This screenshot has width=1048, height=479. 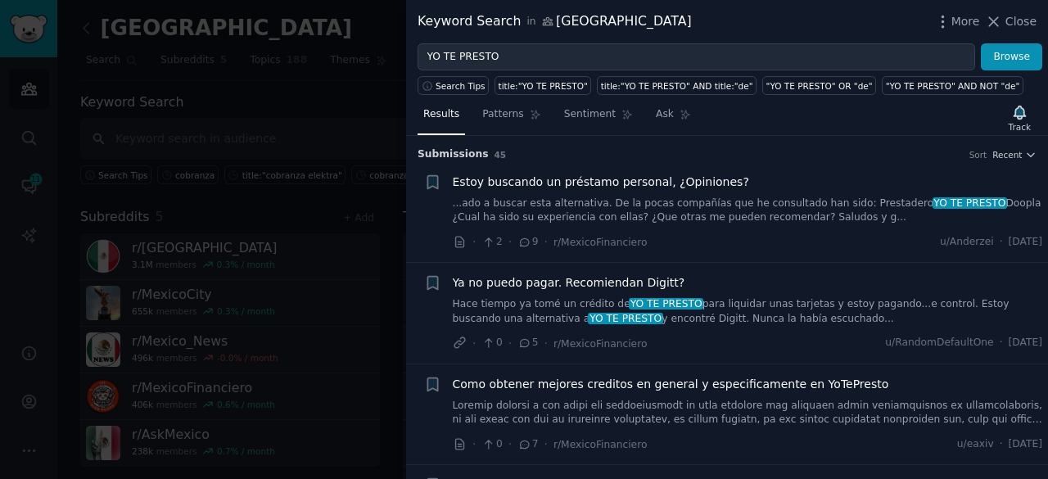 I want to click on a: "YO TE PRESTO" AND NOT "de", so click(x=952, y=85).